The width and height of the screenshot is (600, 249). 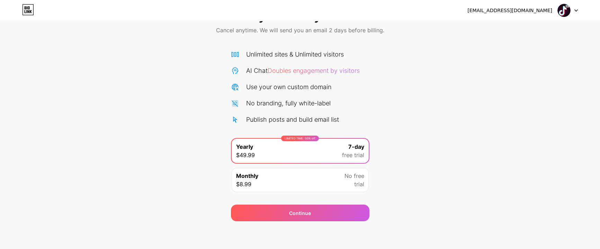 What do you see at coordinates (247, 176) in the screenshot?
I see `span: Monthly` at bounding box center [247, 176].